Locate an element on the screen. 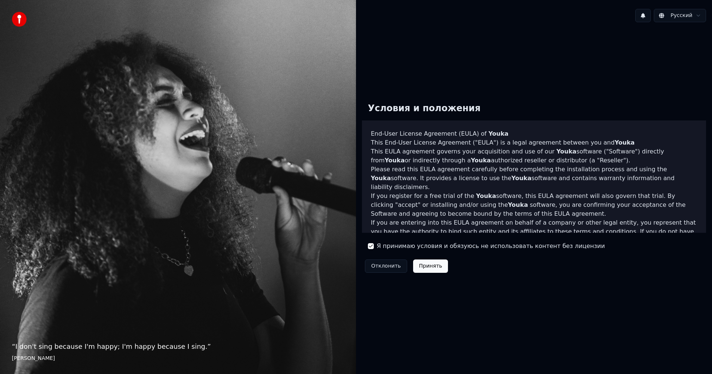 The image size is (712, 374). img: youka is located at coordinates (19, 19).